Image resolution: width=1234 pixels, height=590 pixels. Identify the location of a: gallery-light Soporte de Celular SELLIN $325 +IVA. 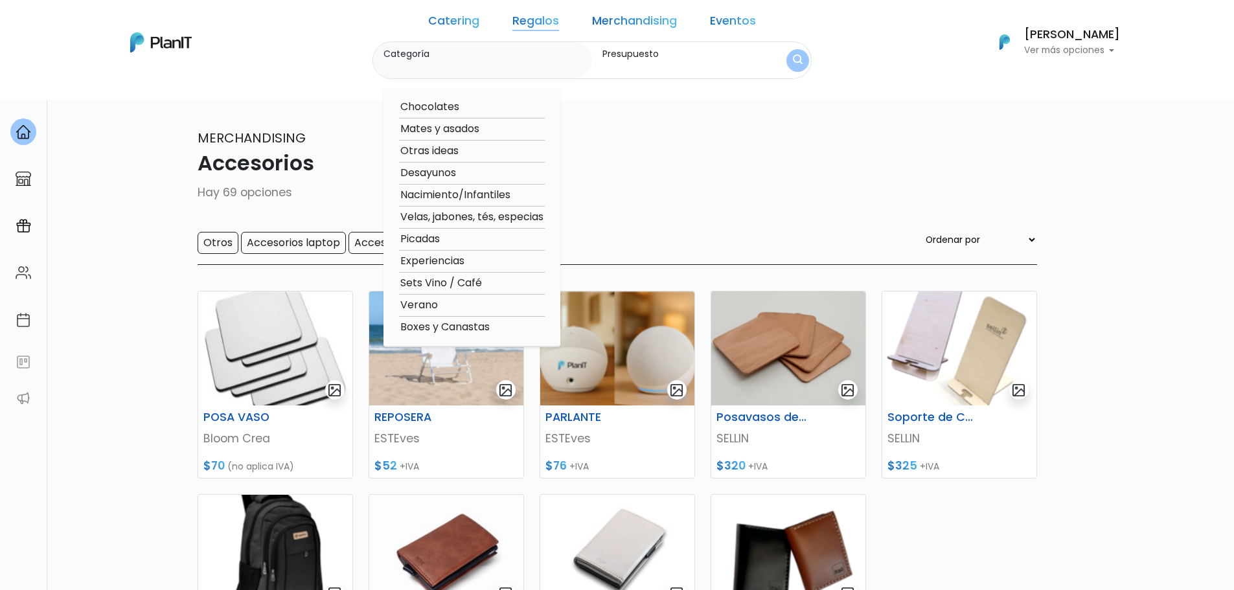
(960, 385).